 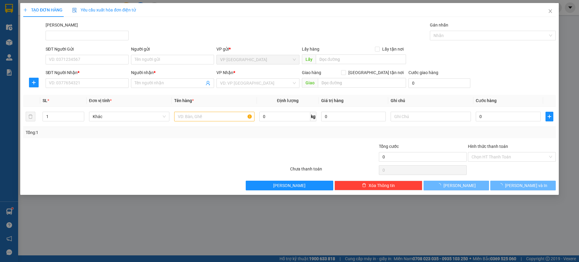 What do you see at coordinates (225, 73) in the screenshot?
I see `span: VP Nhận` at bounding box center [225, 73].